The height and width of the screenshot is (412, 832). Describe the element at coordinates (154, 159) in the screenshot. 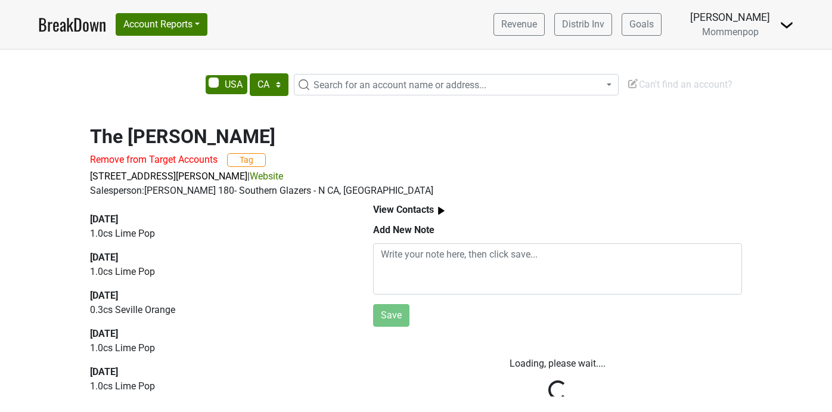

I see `span: Remove from Target Accounts` at that location.